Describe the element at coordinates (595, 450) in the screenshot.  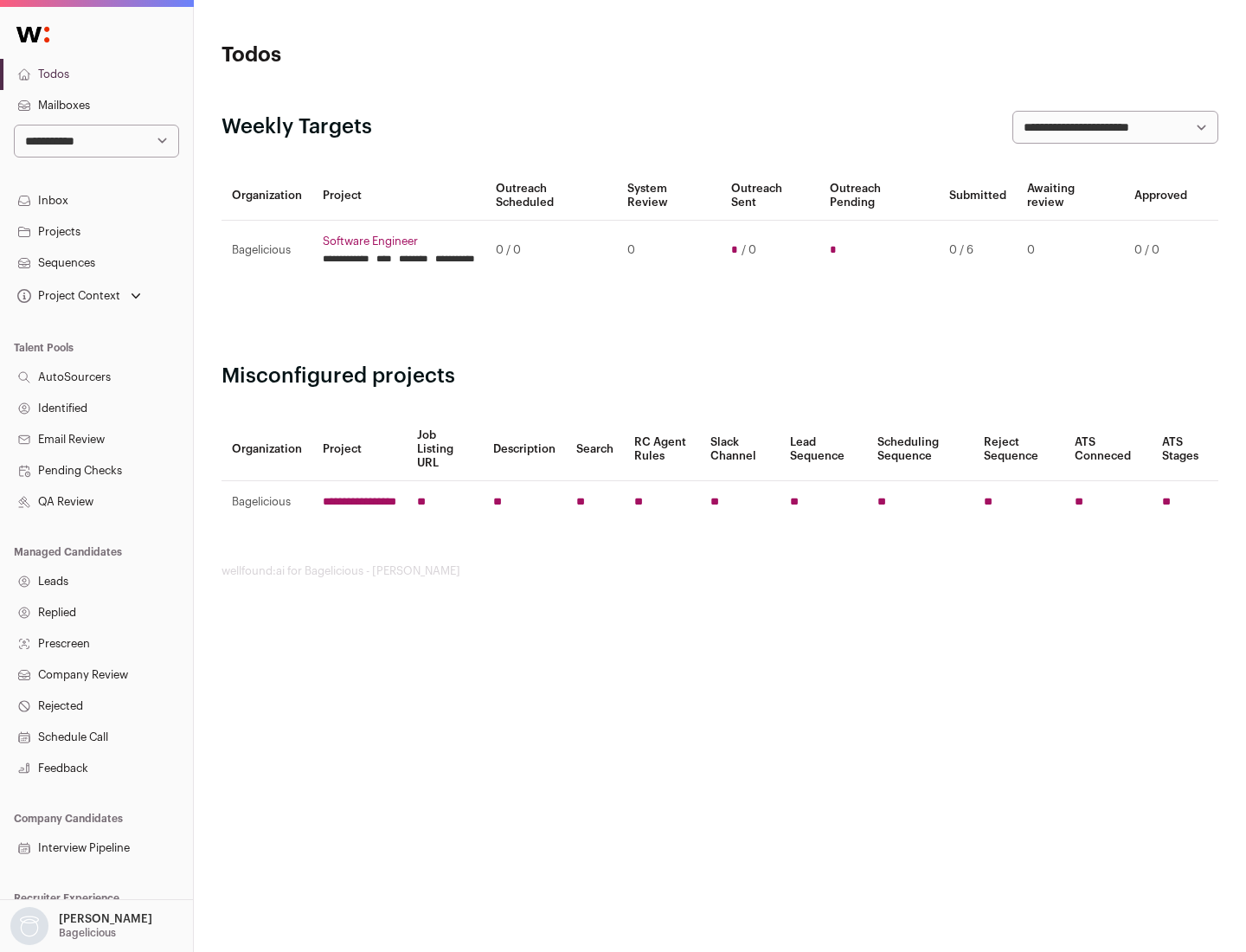
I see `th: Search` at that location.